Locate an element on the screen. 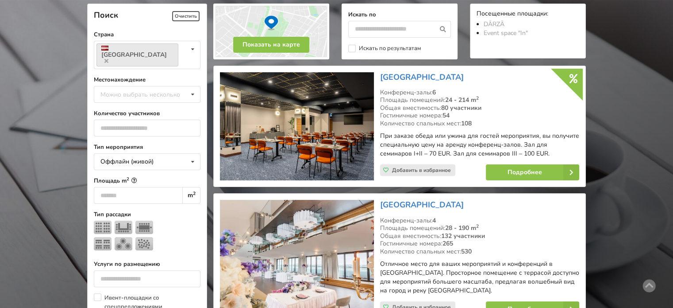 The image size is (673, 308). label: Тип рассадки is located at coordinates (147, 214).